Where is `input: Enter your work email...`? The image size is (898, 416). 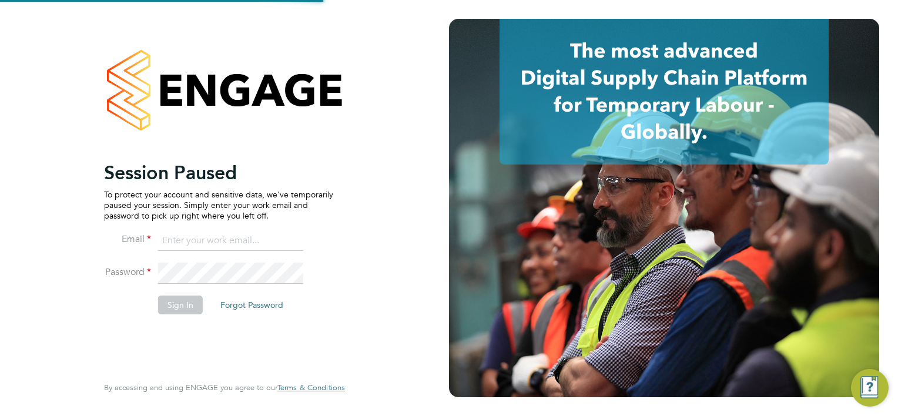
input: Enter your work email... is located at coordinates (230, 241).